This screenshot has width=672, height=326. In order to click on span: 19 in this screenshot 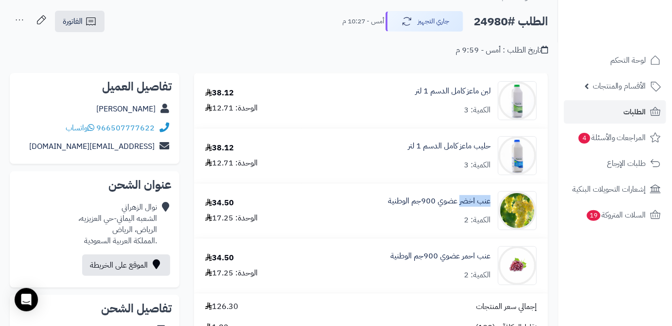, I will do `click(593, 215)`.